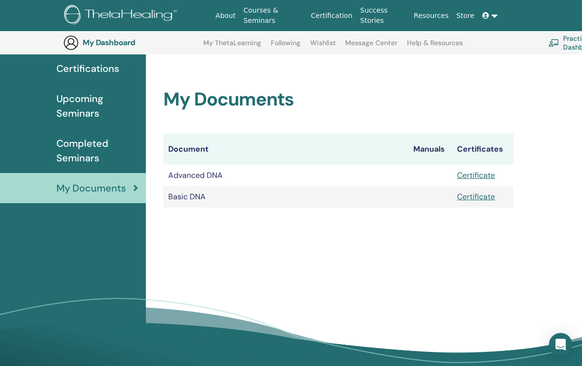 The height and width of the screenshot is (366, 582). Describe the element at coordinates (273, 16) in the screenshot. I see `a: Courses & Seminars` at that location.